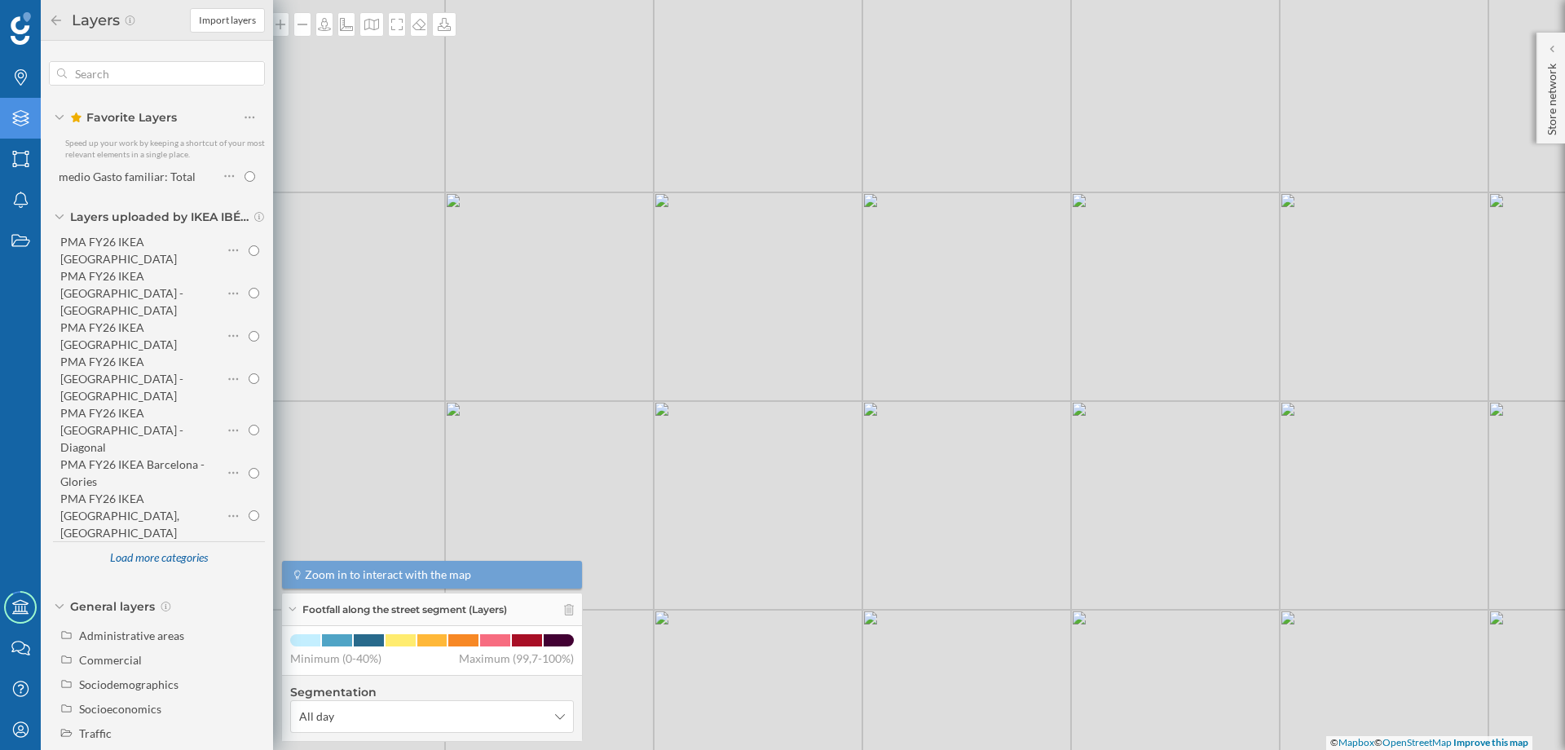 The height and width of the screenshot is (750, 1565). What do you see at coordinates (132, 473) in the screenshot?
I see `div: PMA FY26 IKEA Barcelona - Glories` at bounding box center [132, 473].